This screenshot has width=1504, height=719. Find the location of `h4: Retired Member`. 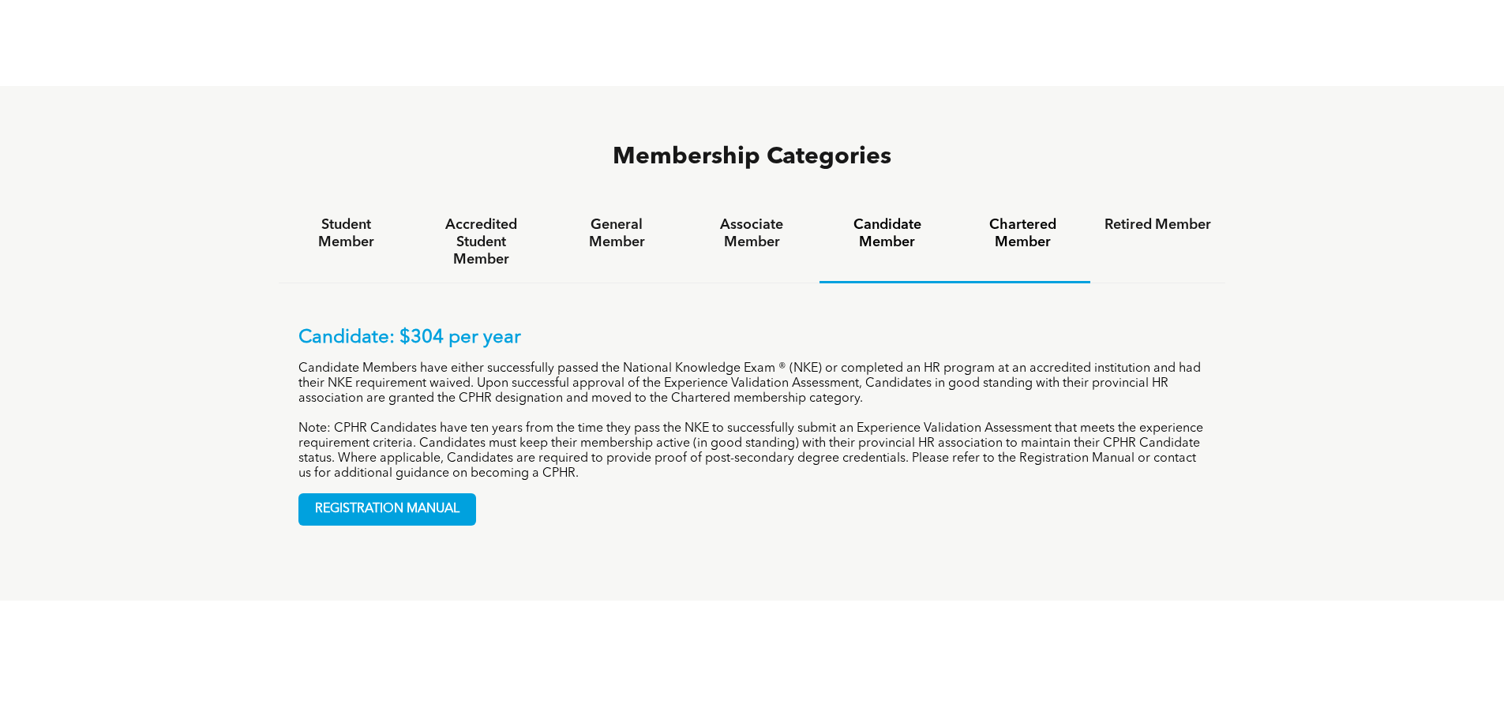

h4: Retired Member is located at coordinates (1158, 225).